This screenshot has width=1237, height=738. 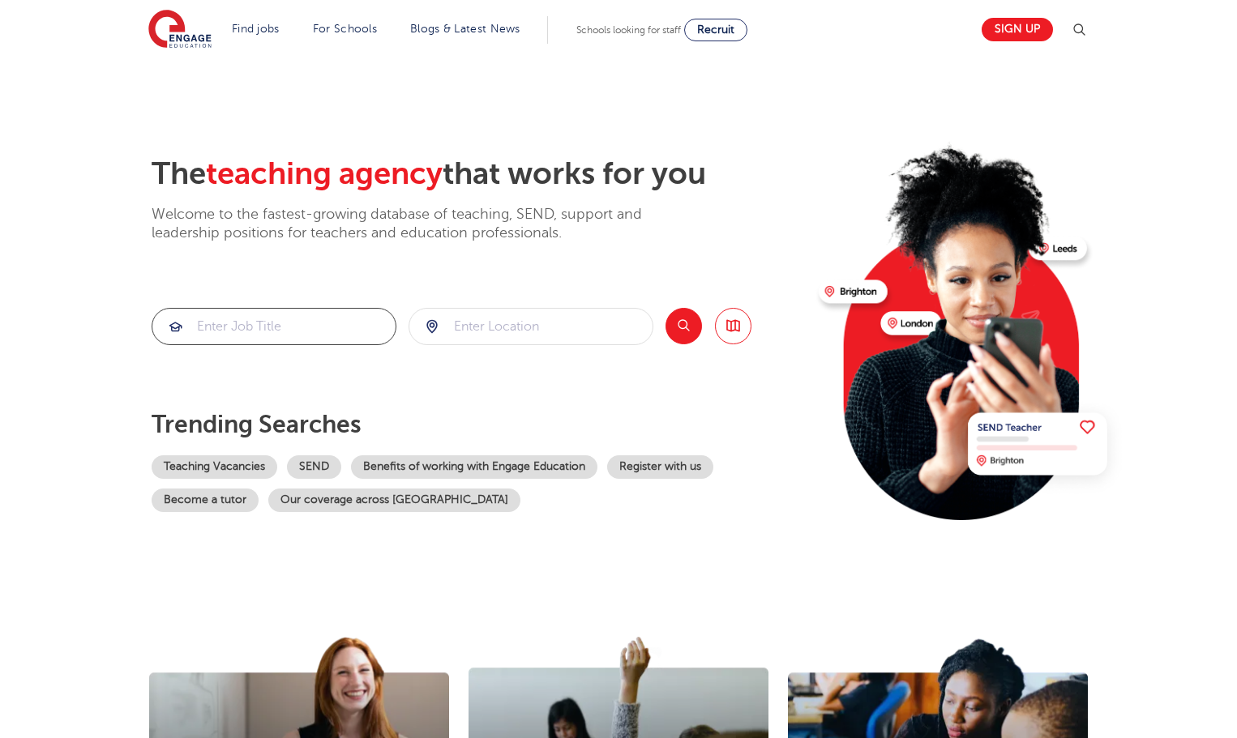 I want to click on a: For Schools, so click(x=344, y=28).